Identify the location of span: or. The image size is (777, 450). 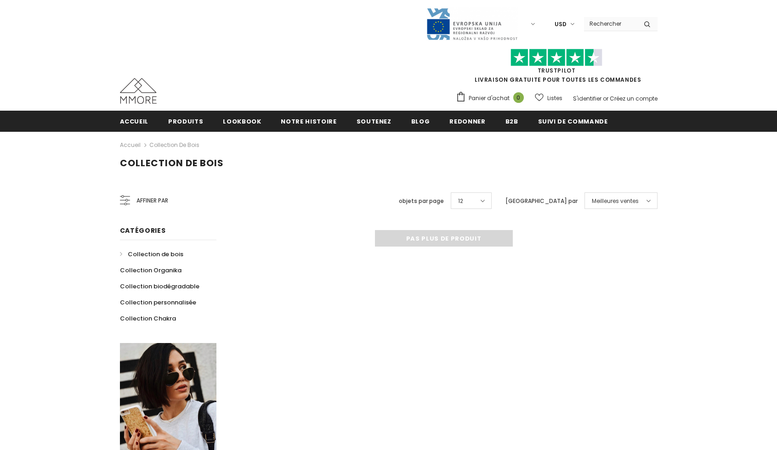
(605, 98).